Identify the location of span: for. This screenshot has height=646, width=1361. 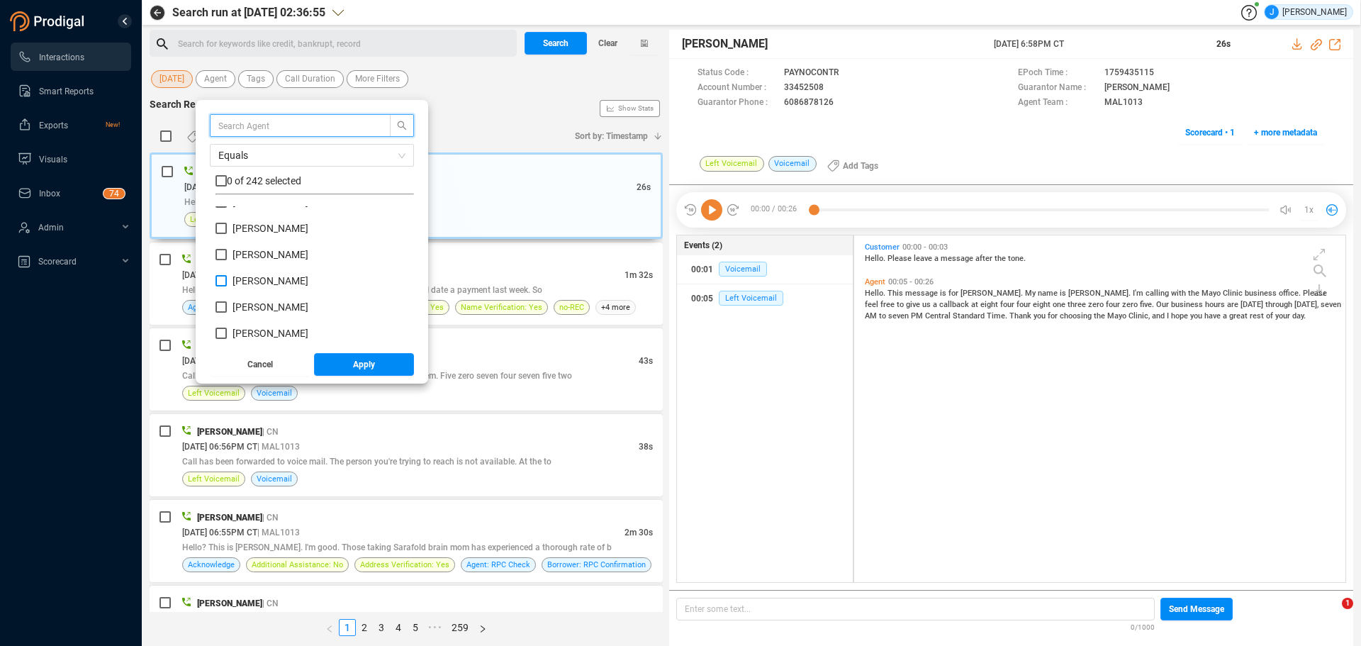
(1053, 315).